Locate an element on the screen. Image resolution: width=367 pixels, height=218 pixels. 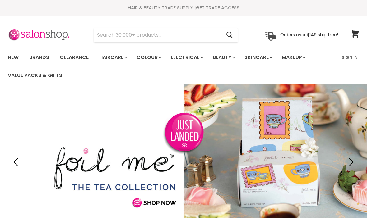
button: Next is located at coordinates (350, 162).